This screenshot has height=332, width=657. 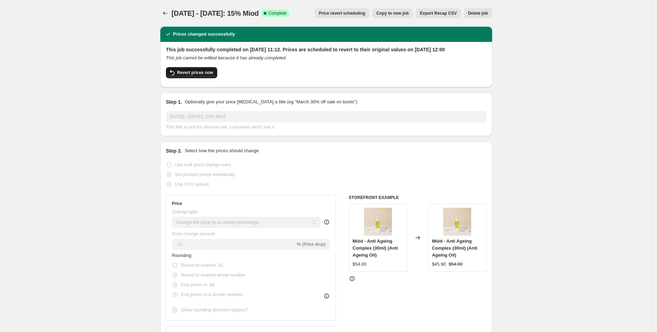 What do you see at coordinates (213, 275) in the screenshot?
I see `span: Round to nearest whole number` at bounding box center [213, 275].